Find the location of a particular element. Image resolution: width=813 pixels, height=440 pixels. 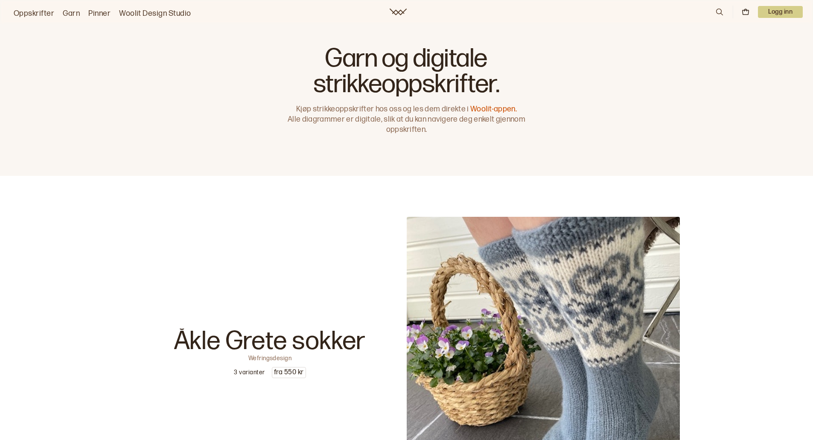

p: Wefringsdesign is located at coordinates (270, 357).